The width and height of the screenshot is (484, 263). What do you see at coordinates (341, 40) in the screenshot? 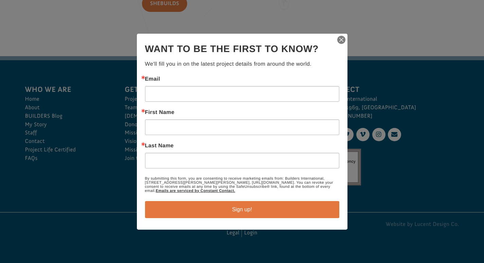
I see `img: ctct-close-x.svg` at bounding box center [341, 40].